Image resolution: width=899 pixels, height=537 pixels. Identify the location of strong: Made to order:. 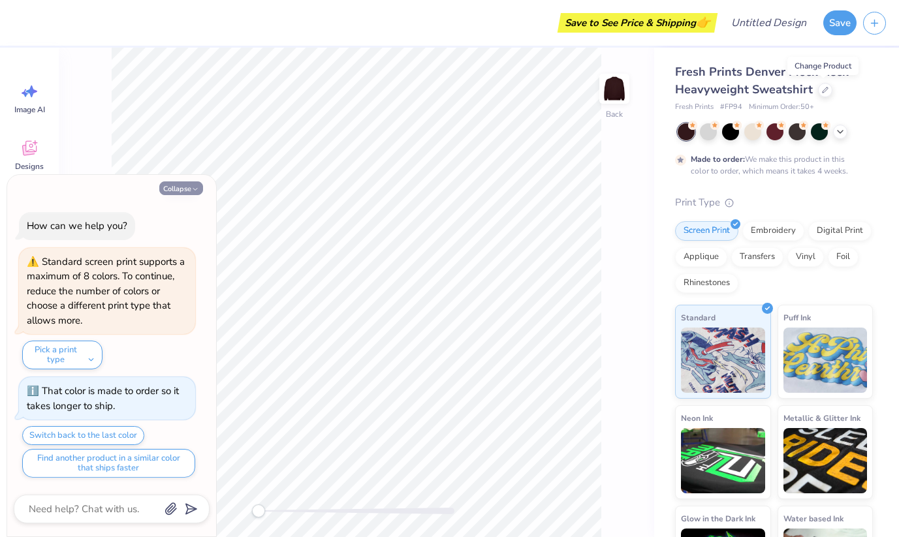
(717, 159).